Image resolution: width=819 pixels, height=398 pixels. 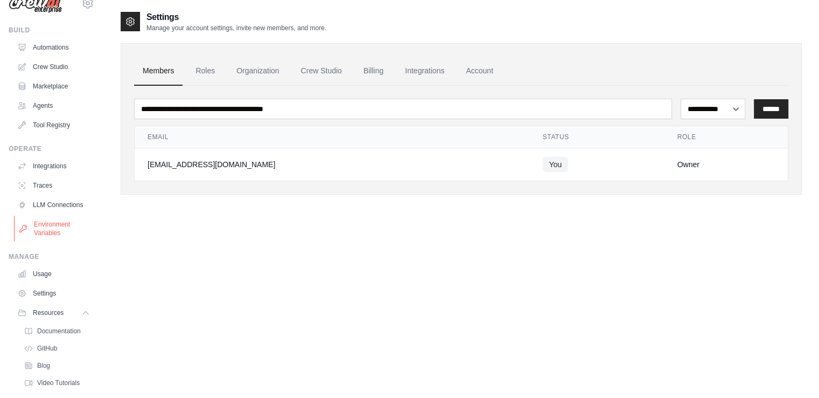 What do you see at coordinates (53, 205) in the screenshot?
I see `a: LLM Connections` at bounding box center [53, 205].